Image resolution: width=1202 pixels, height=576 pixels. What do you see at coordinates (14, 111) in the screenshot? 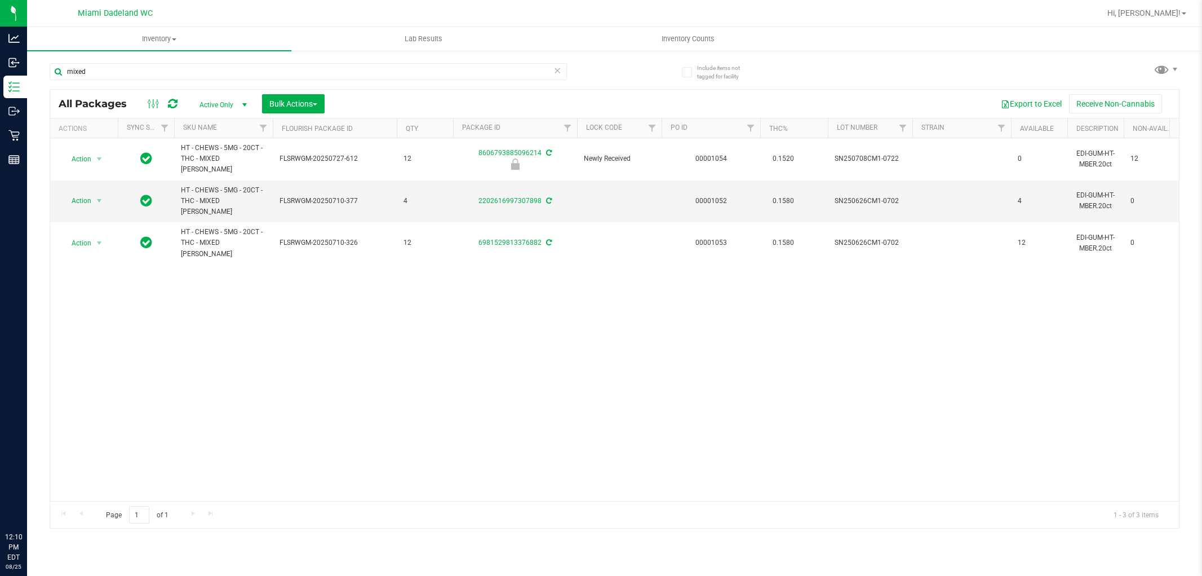
I see `inline-svg: Outbound` at bounding box center [14, 111].